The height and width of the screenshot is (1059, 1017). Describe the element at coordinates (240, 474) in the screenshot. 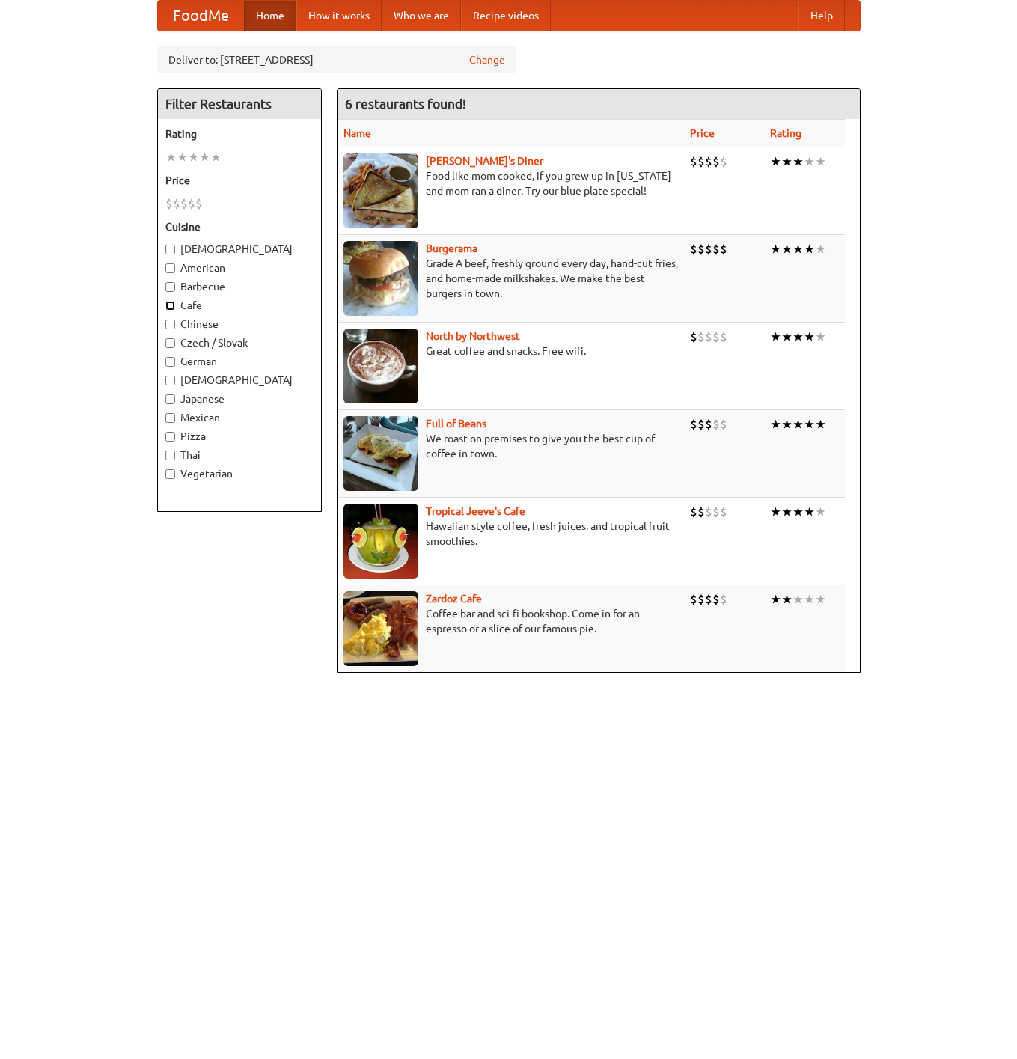

I see `label: Vegetarian` at that location.